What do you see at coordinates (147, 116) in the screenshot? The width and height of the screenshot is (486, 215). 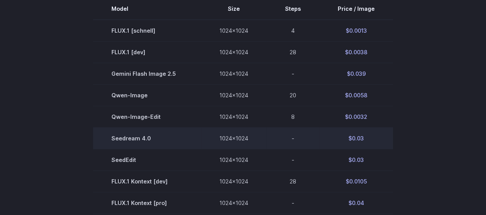 I see `td: Qwen-Image-Edit` at bounding box center [147, 116].